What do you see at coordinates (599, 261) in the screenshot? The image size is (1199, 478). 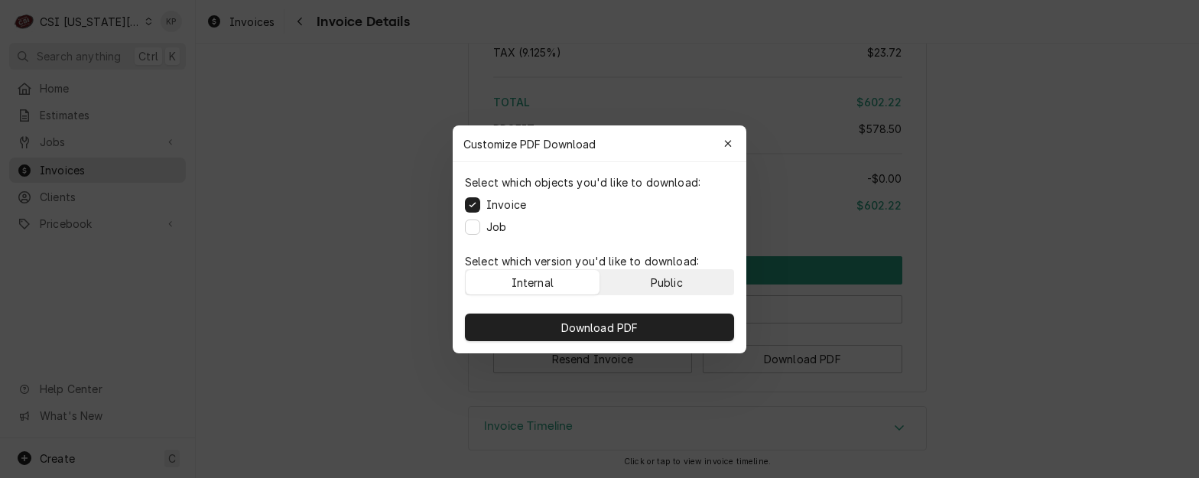 I see `p: Select which version you'd like to download:` at bounding box center [599, 261].